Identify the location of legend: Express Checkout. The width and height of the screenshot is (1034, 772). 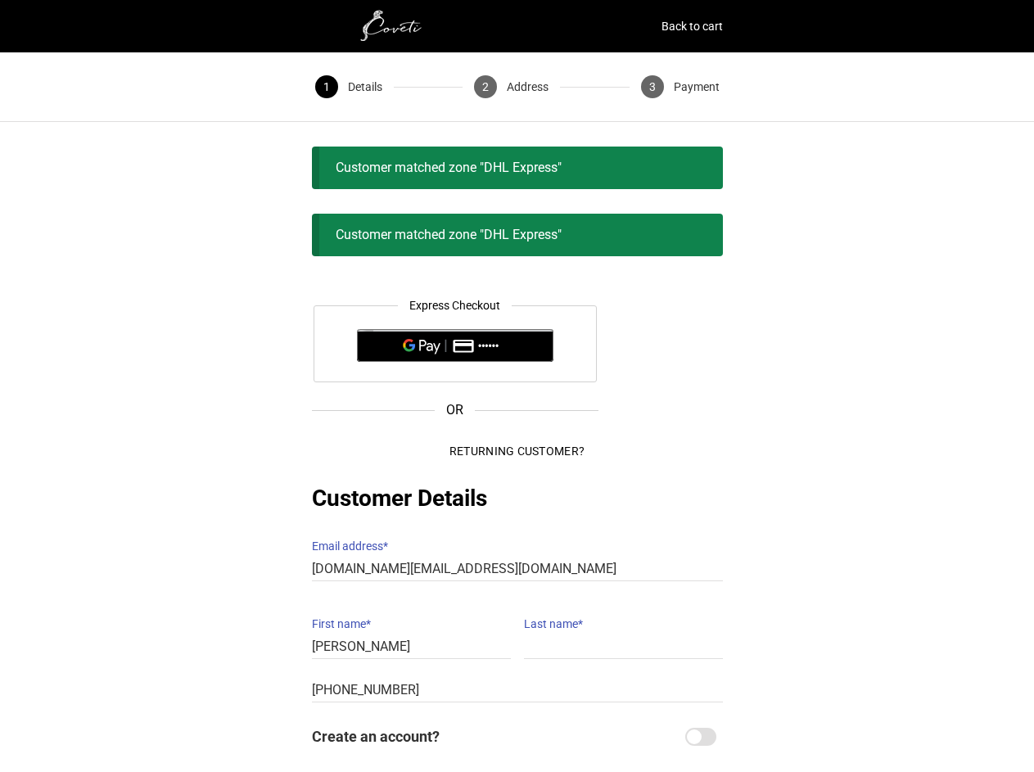
(454, 305).